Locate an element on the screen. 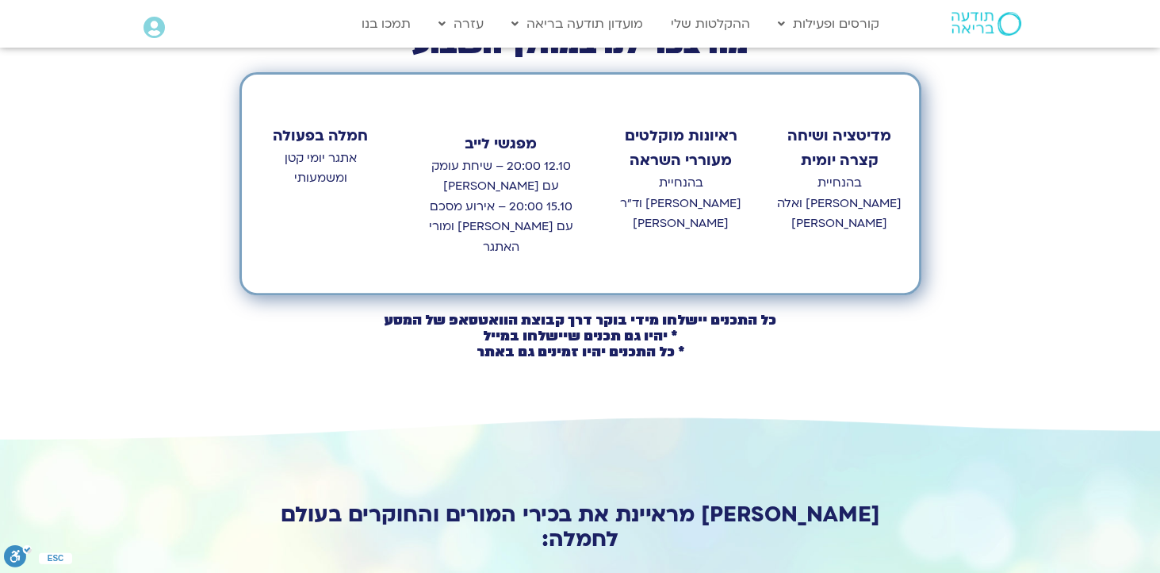 The height and width of the screenshot is (573, 1160). strong: חמלה בפעולה is located at coordinates (320, 136).